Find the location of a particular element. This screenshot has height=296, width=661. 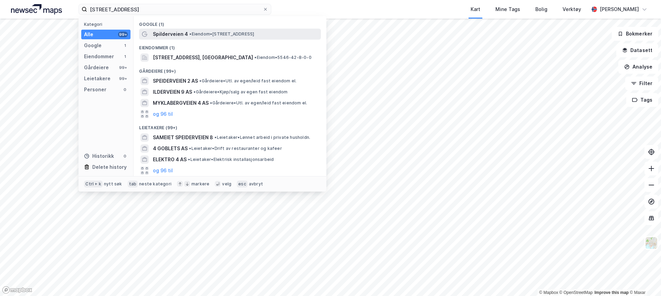

span: ELEKTRO 4 AS is located at coordinates (170, 159).